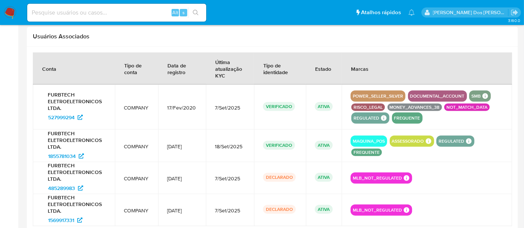 The width and height of the screenshot is (524, 228). I want to click on p: renato.lopes@mercadopago.com.br, so click(471, 12).